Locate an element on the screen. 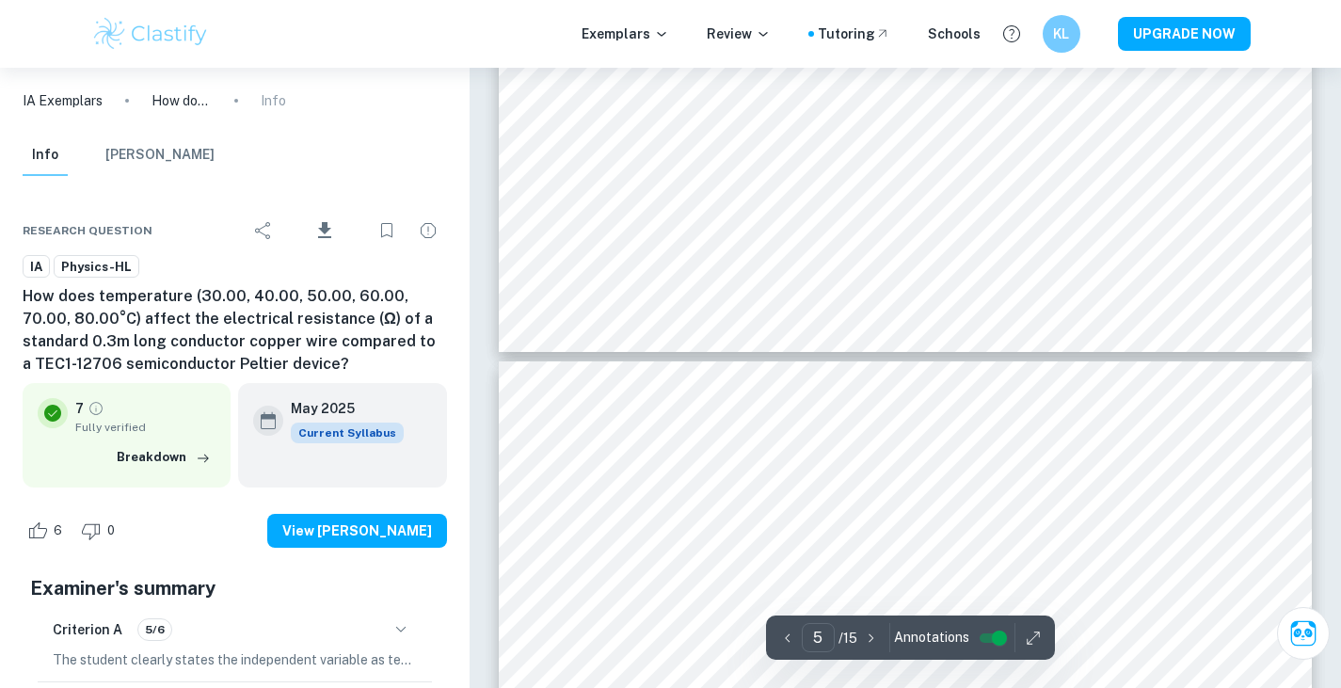 The image size is (1341, 688). button: Info is located at coordinates (45, 155).